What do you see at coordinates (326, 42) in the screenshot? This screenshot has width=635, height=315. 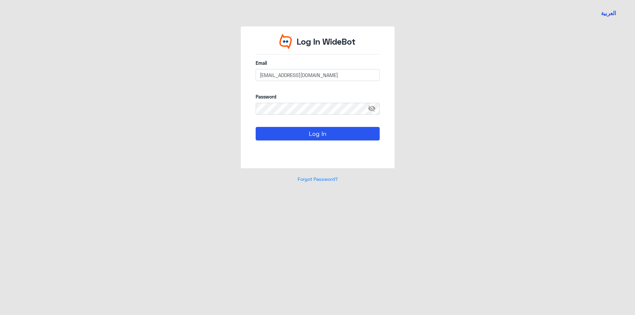 I see `p: Log In WideBot` at bounding box center [326, 42].